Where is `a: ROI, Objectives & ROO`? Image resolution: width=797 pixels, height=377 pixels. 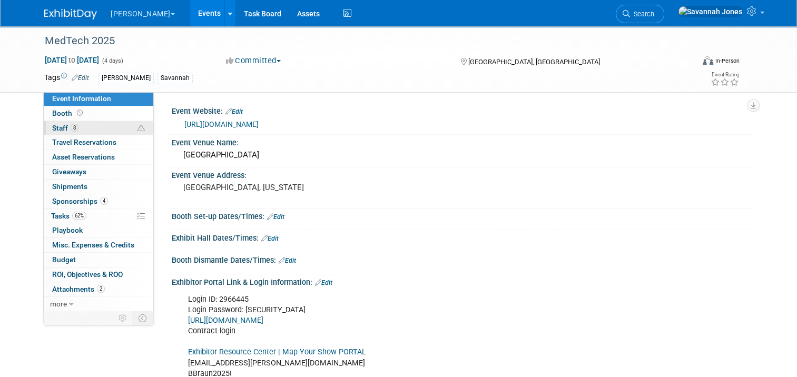 a: ROI, Objectives & ROO is located at coordinates (99, 275).